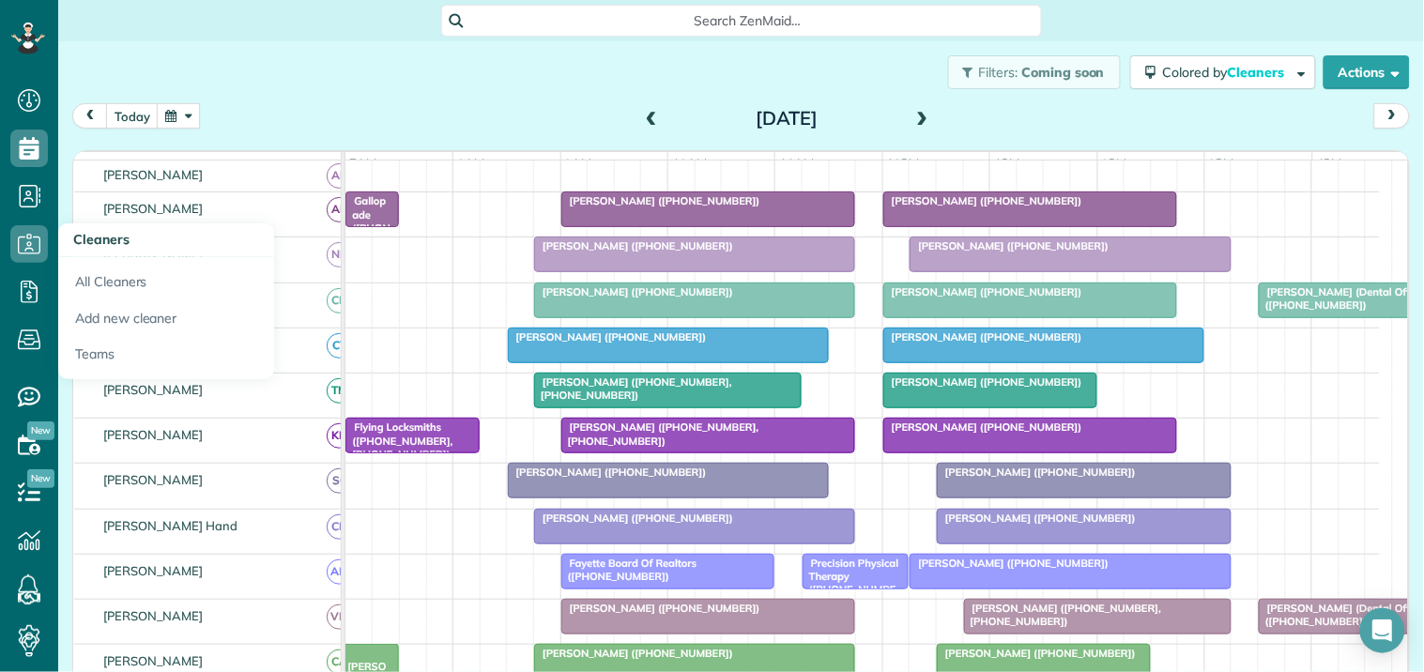 The height and width of the screenshot is (672, 1424). Describe the element at coordinates (90, 115) in the screenshot. I see `button: prev` at that location.